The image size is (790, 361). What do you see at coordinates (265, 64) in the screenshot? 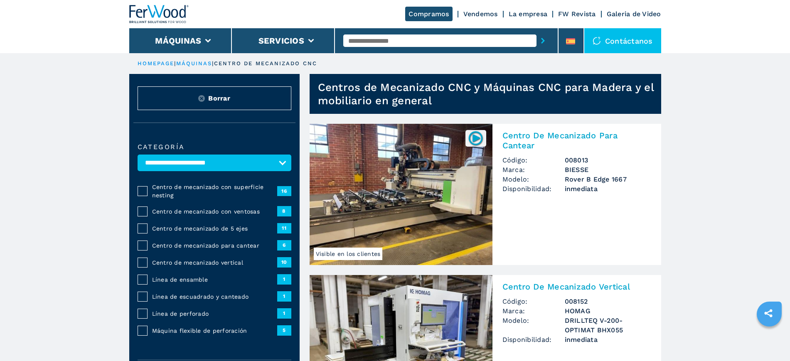
I see `p: centro de mecanizado cnc` at bounding box center [265, 64].